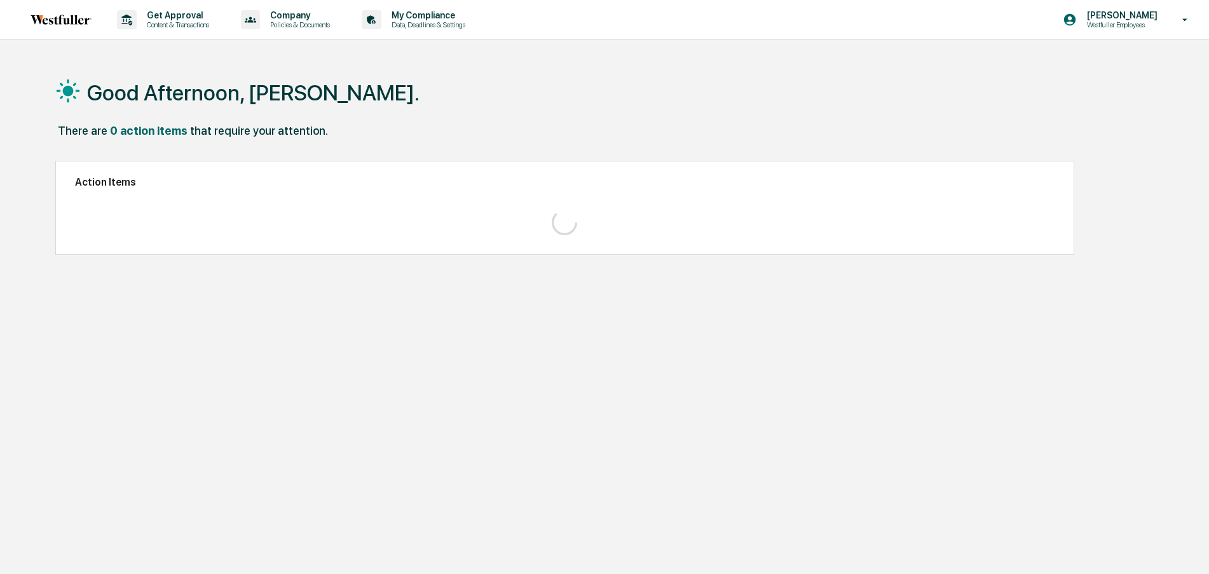 This screenshot has height=574, width=1209. Describe the element at coordinates (427, 25) in the screenshot. I see `p: Data, Deadlines & Settings` at that location.